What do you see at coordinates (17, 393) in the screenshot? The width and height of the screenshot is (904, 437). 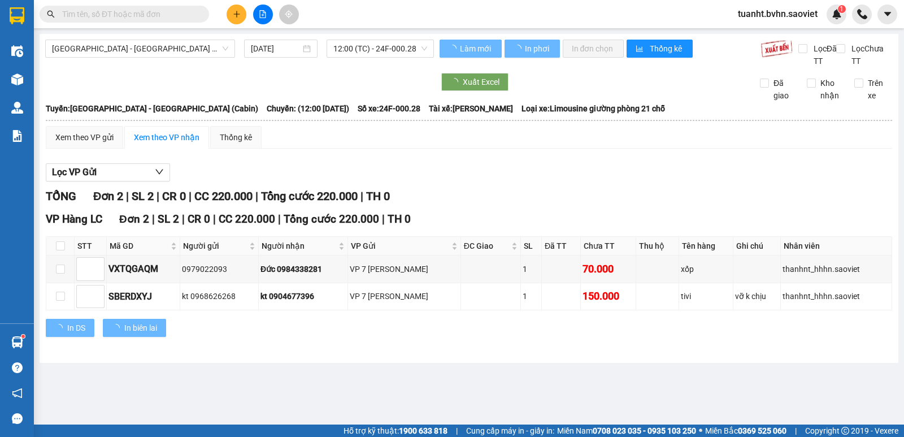 I see `span: notification` at bounding box center [17, 393].